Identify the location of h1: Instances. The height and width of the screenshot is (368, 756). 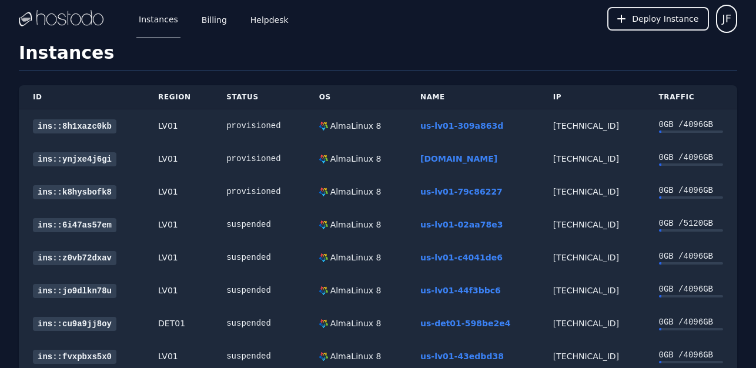
(378, 56).